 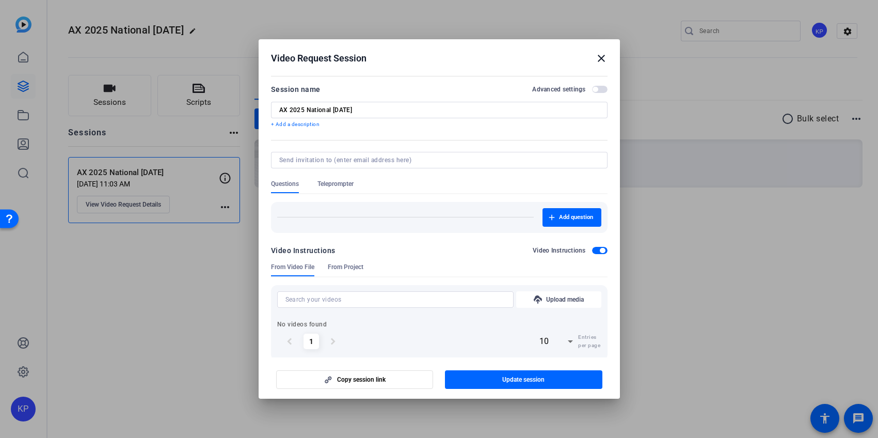 What do you see at coordinates (590, 341) in the screenshot?
I see `span: Entries per page` at bounding box center [590, 341].